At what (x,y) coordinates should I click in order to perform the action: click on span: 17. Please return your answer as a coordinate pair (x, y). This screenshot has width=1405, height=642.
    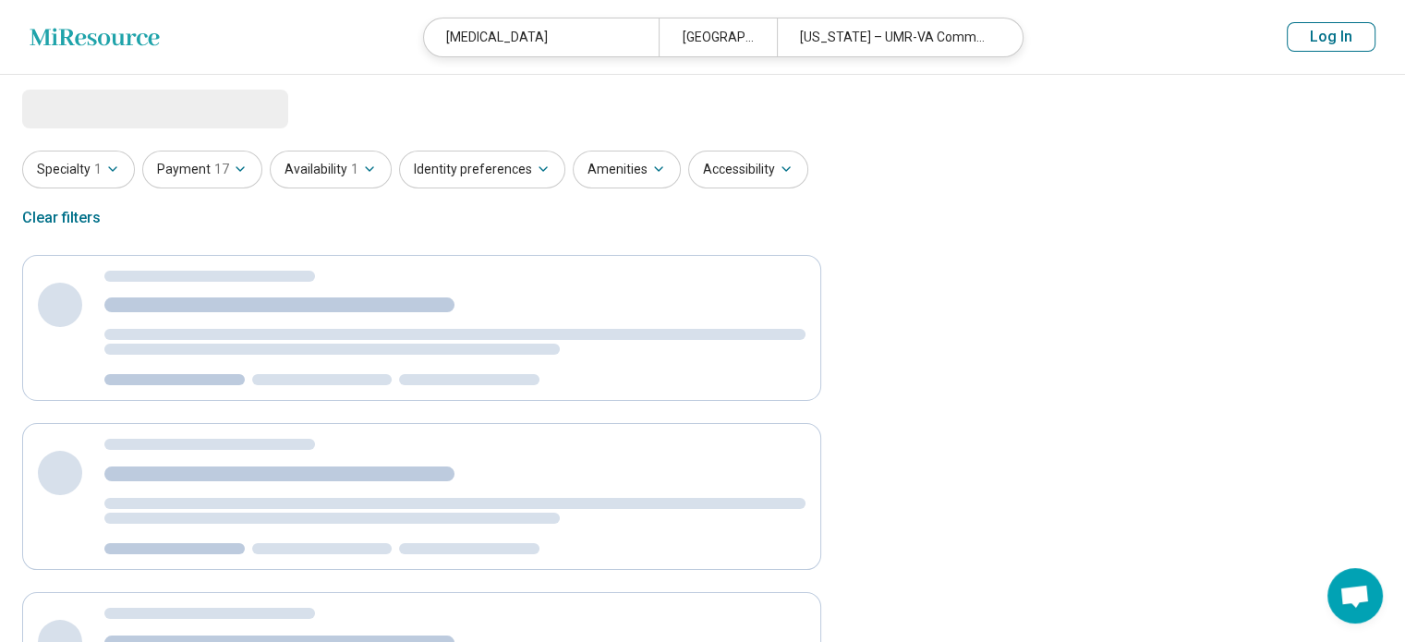
    Looking at the image, I should click on (222, 169).